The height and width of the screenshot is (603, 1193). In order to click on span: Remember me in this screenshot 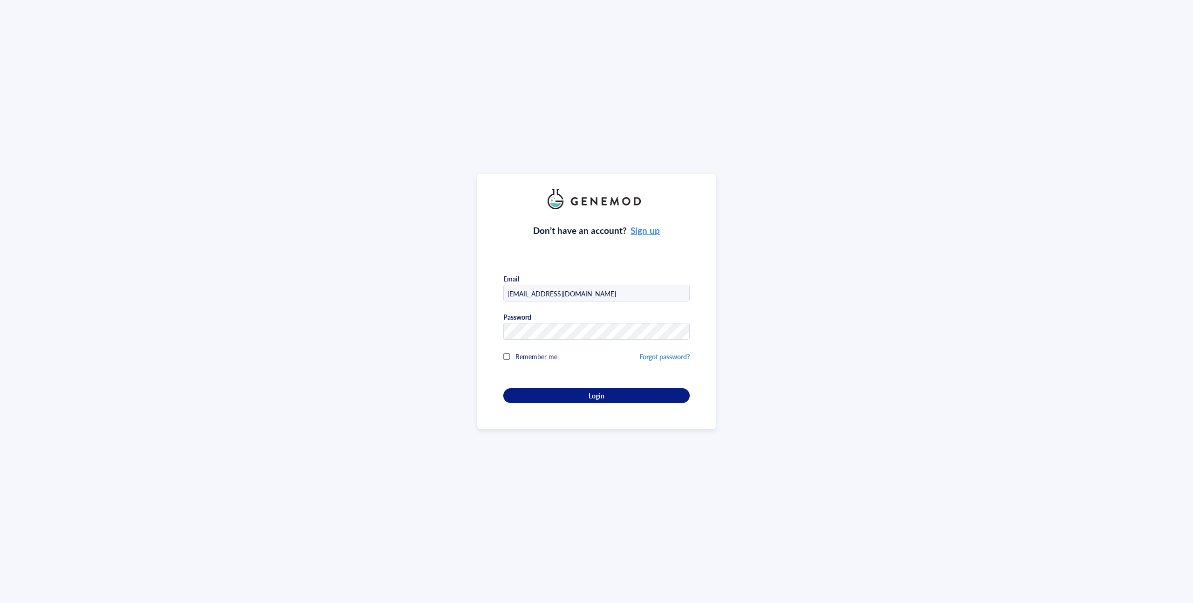, I will do `click(536, 357)`.